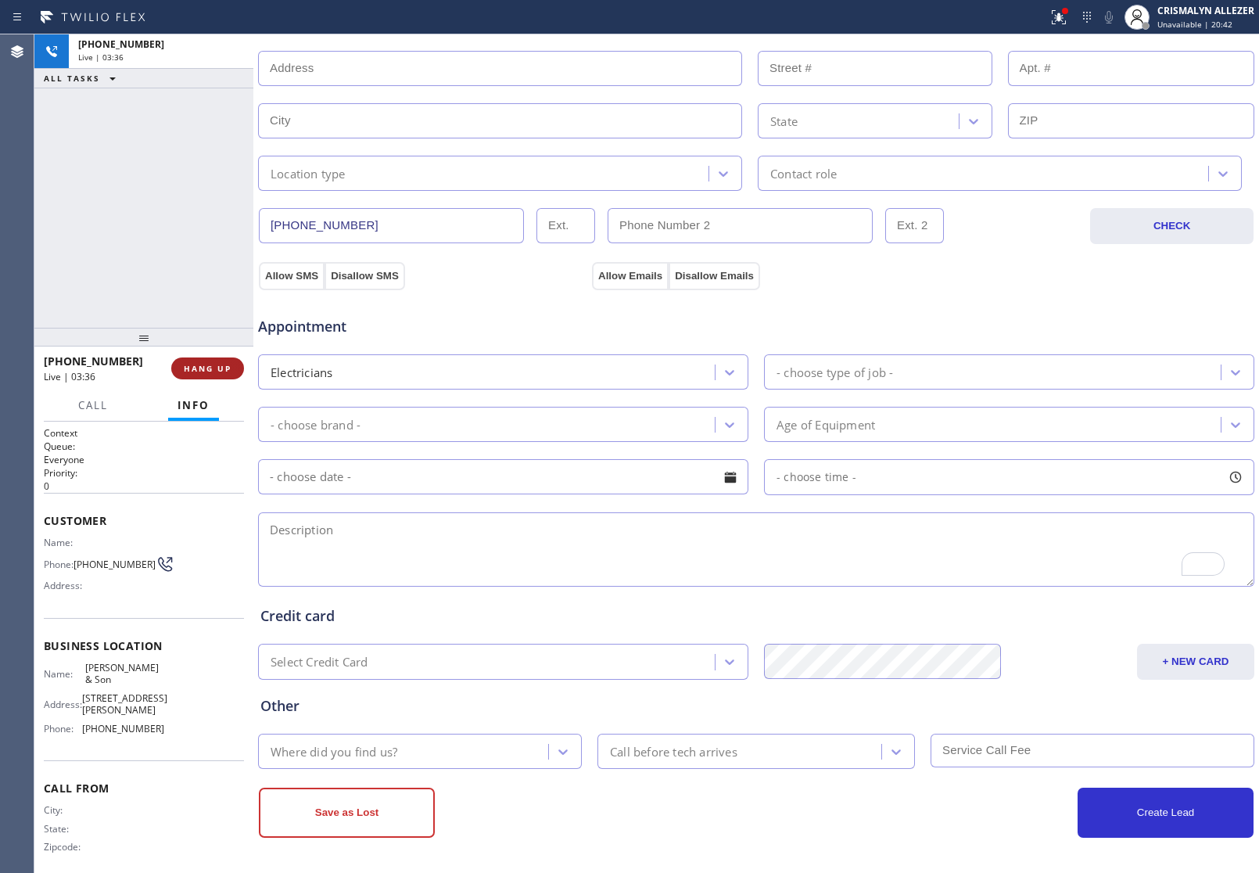  What do you see at coordinates (144, 520) in the screenshot?
I see `span: Customer` at bounding box center [144, 520].